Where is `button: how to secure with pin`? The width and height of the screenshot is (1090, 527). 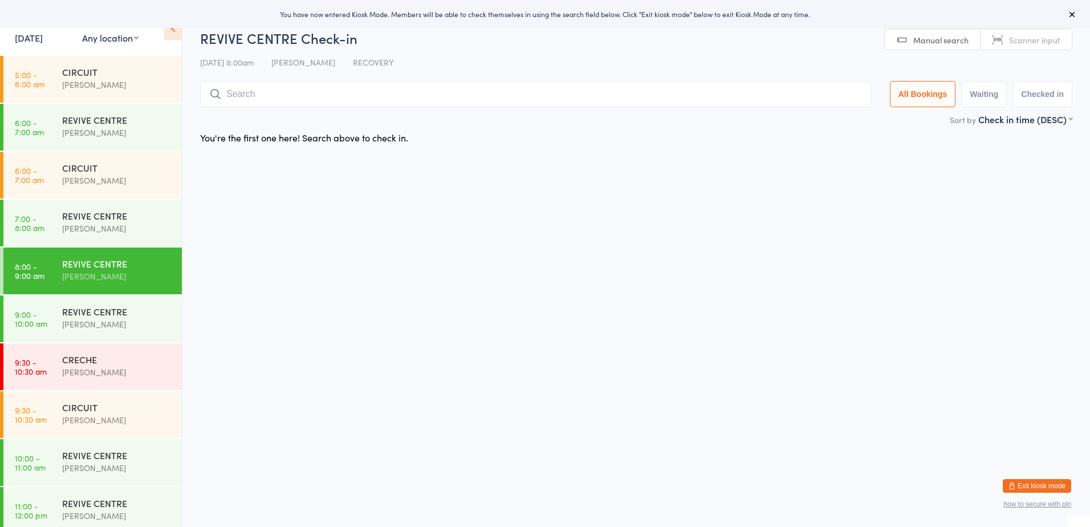
button: how to secure with pin is located at coordinates (1037, 504).